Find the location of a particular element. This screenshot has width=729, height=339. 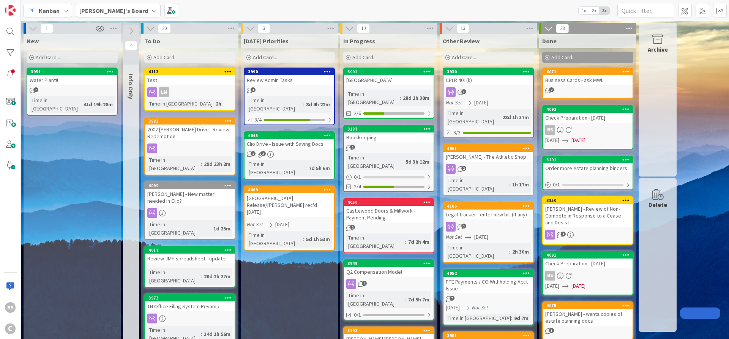

div: Water Plant!! is located at coordinates (72, 80).